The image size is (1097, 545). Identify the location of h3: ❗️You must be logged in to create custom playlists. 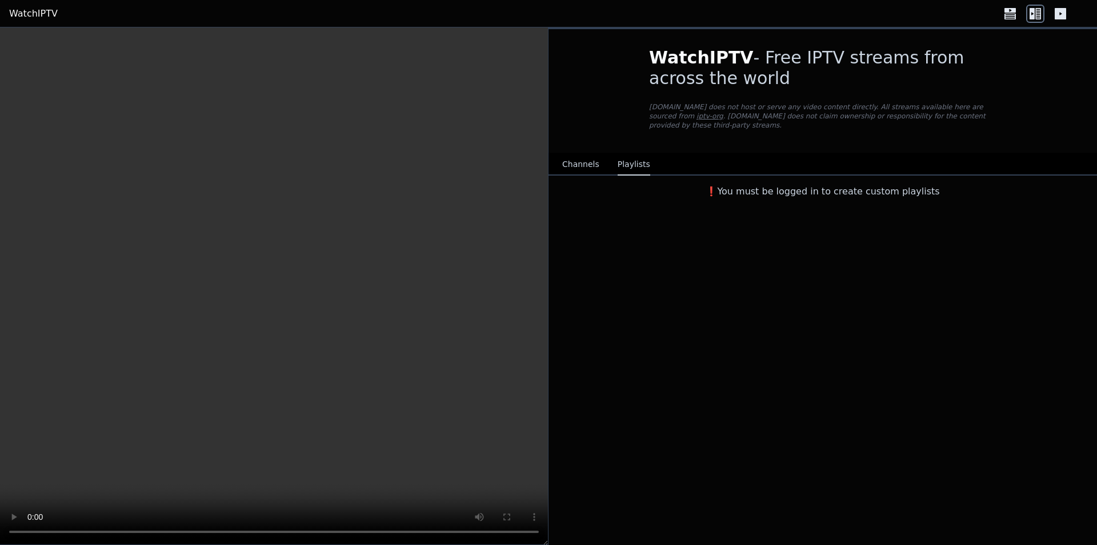
(823, 191).